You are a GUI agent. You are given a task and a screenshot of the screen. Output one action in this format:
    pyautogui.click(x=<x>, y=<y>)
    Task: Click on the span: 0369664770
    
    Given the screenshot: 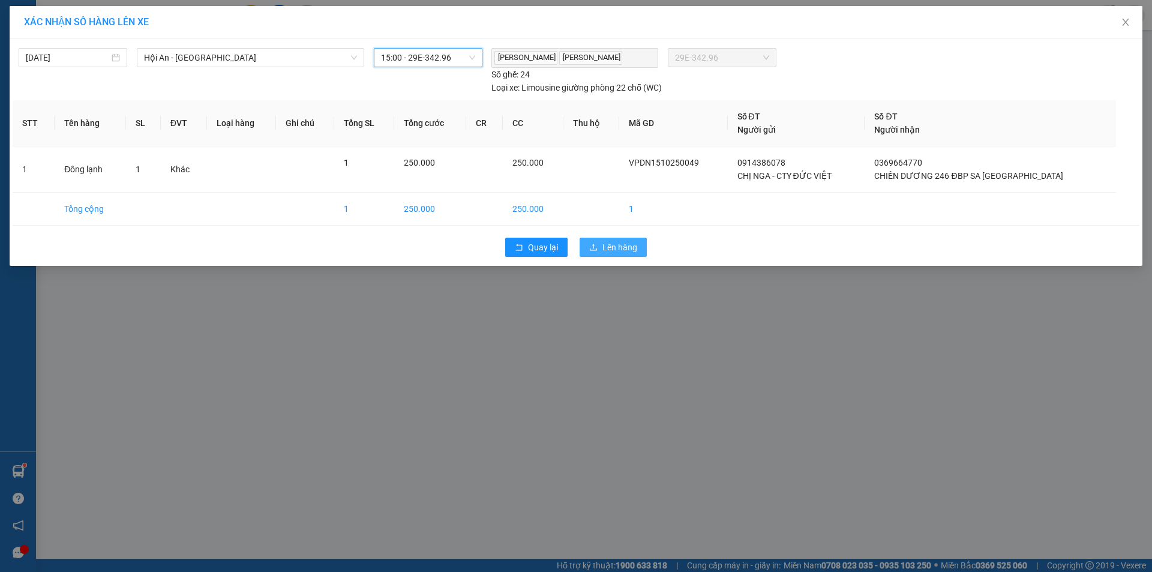 What is the action you would take?
    pyautogui.click(x=898, y=163)
    